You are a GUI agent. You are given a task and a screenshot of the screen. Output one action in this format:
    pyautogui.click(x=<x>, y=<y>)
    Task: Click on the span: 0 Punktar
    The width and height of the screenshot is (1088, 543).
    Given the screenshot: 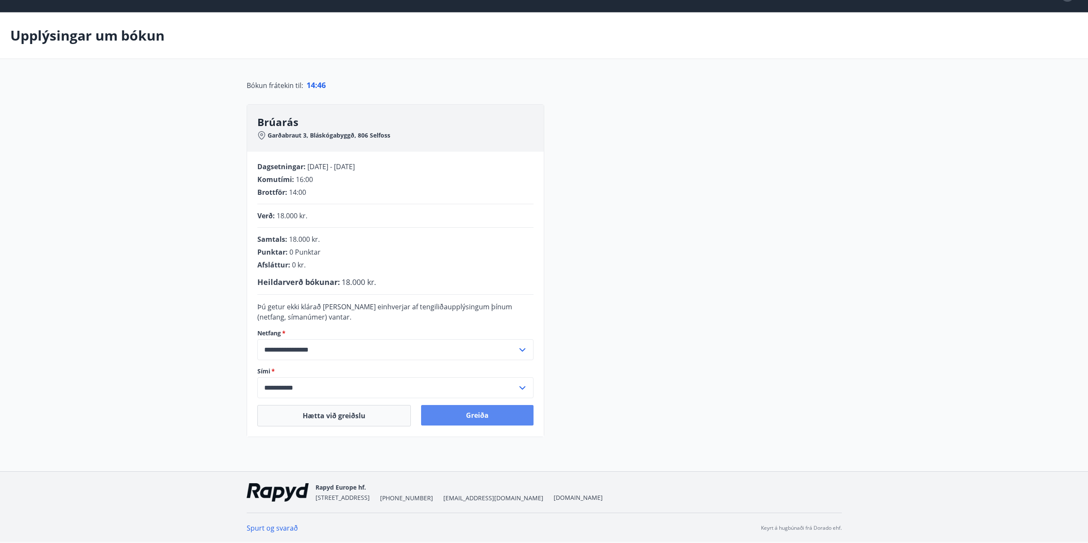 What is the action you would take?
    pyautogui.click(x=305, y=252)
    